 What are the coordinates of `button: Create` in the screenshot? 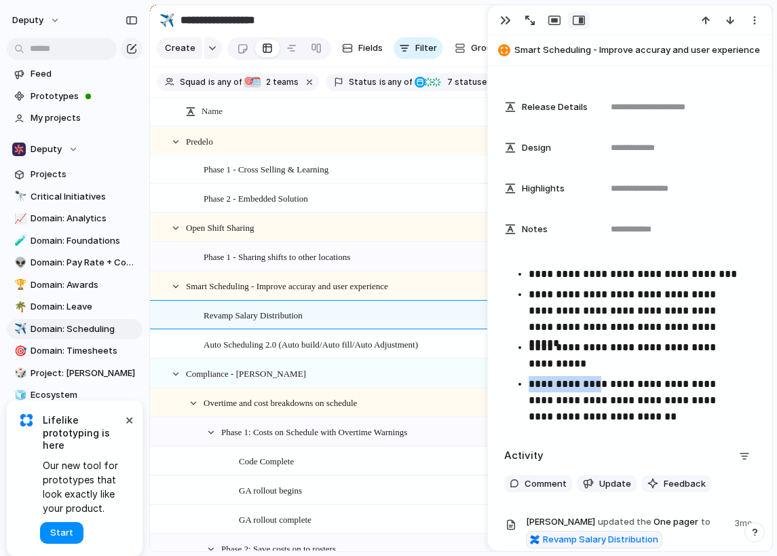 It's located at (179, 48).